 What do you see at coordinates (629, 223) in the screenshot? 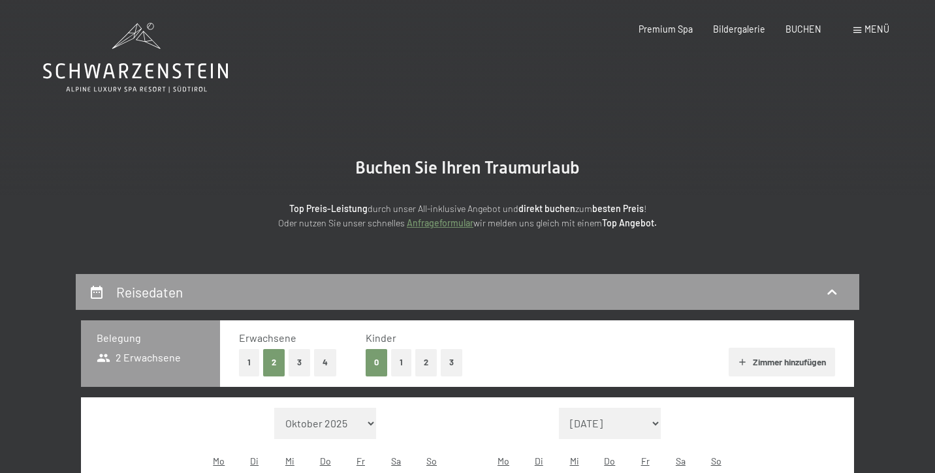
I see `strong: Top Angebot.` at bounding box center [629, 223].